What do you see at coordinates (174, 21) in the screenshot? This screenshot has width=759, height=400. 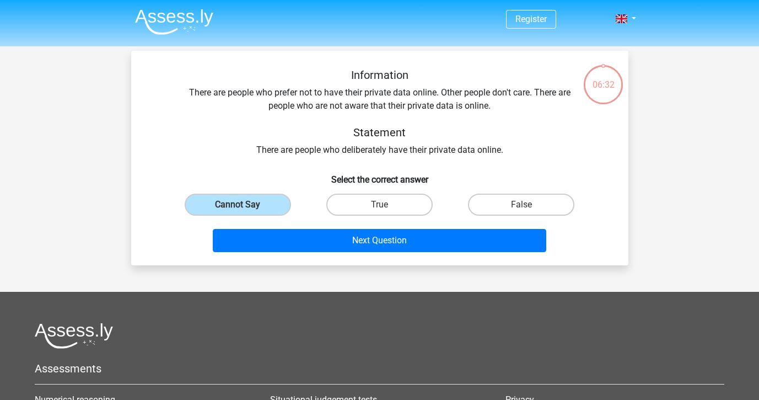 I see `img: Assessly` at bounding box center [174, 21].